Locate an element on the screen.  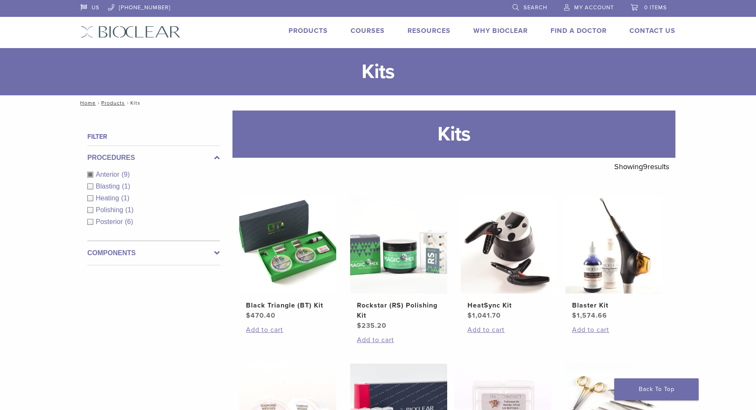
a: Add to cart: “Black Triangle (BT) Kit” is located at coordinates (288, 330).